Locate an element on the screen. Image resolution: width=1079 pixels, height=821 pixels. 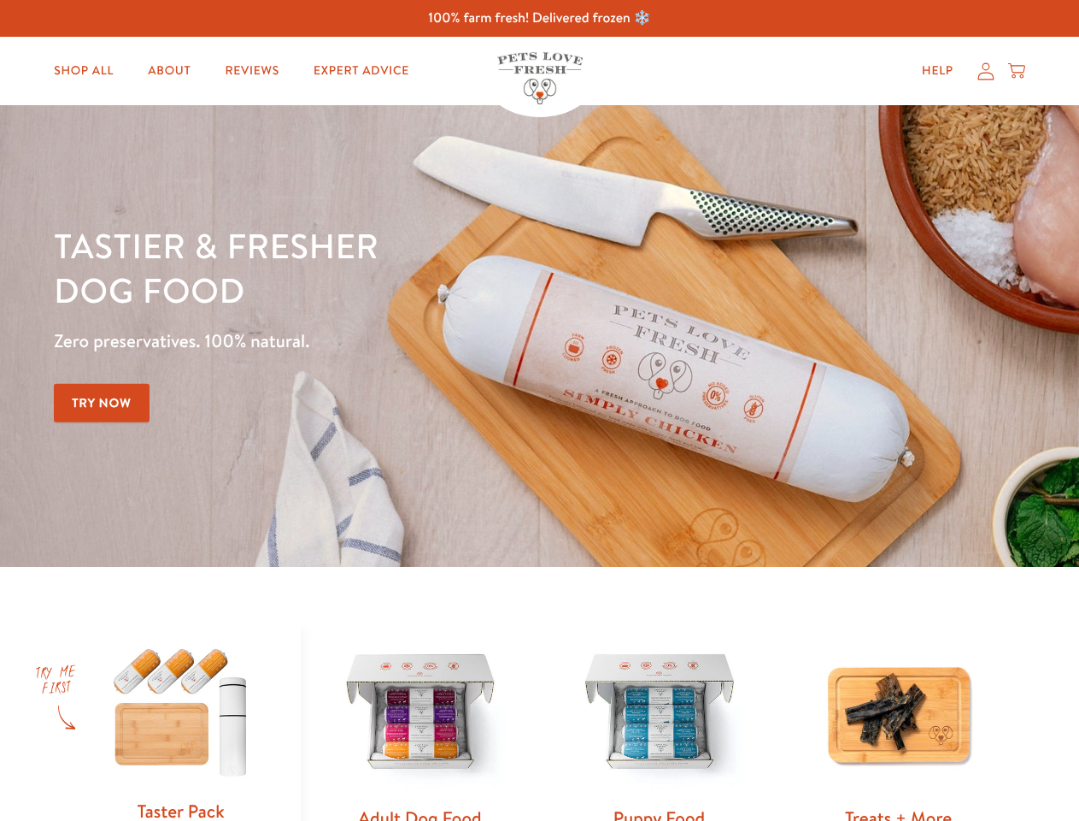
a: Help is located at coordinates (938, 71).